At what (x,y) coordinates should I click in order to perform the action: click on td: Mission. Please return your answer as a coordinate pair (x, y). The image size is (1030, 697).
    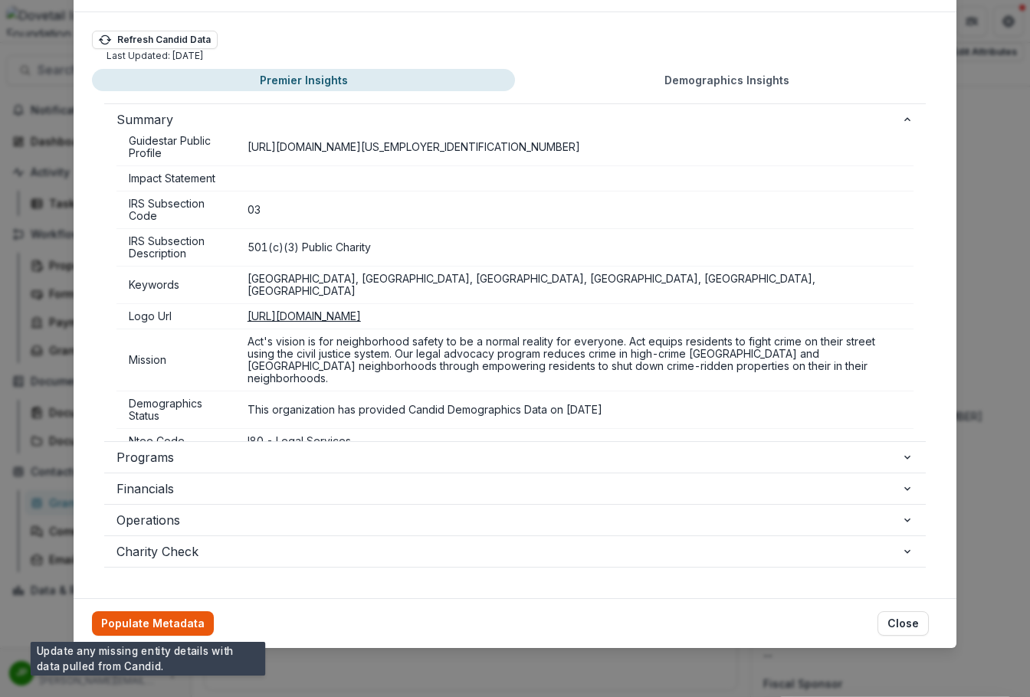
    Looking at the image, I should click on (175, 360).